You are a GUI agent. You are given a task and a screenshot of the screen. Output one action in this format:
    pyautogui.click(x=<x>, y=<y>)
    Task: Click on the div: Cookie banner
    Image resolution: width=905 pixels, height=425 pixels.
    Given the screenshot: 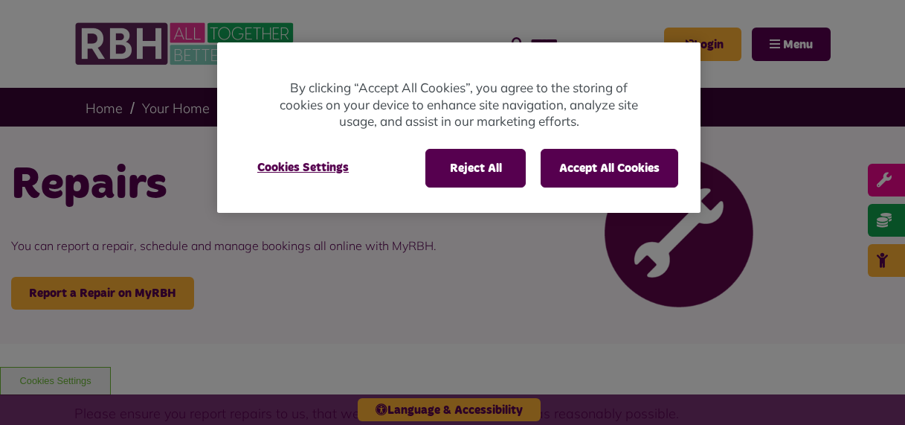 What is the action you would take?
    pyautogui.click(x=459, y=127)
    